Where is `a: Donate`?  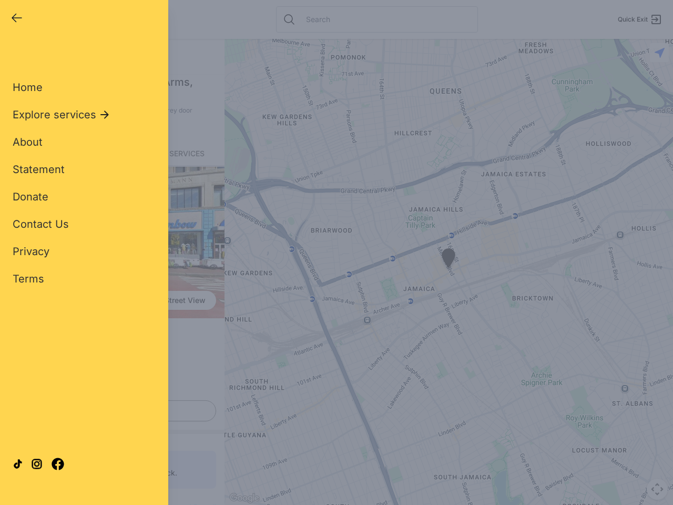 a: Donate is located at coordinates (31, 197).